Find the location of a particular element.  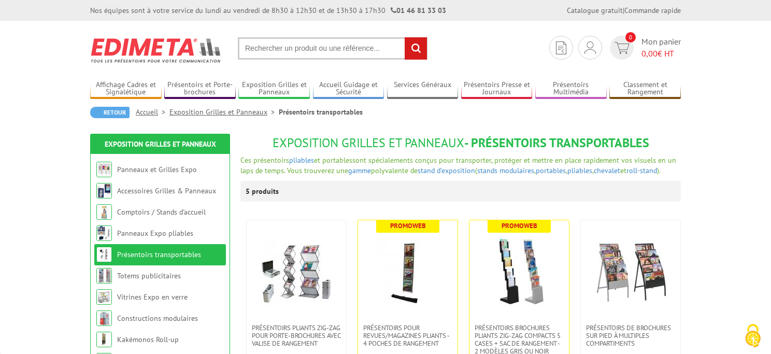

a: Accueil Guidage et Sécurité is located at coordinates (349, 89).